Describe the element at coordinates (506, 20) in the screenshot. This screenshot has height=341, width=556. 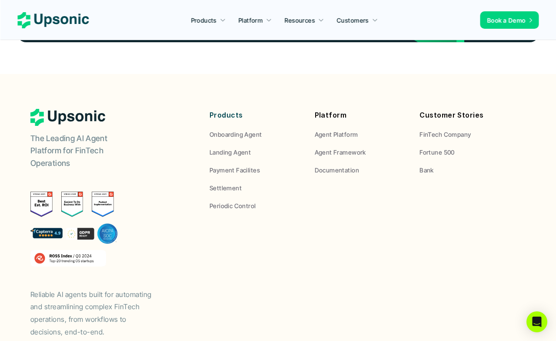
I see `p: Book a Demo` at that location.